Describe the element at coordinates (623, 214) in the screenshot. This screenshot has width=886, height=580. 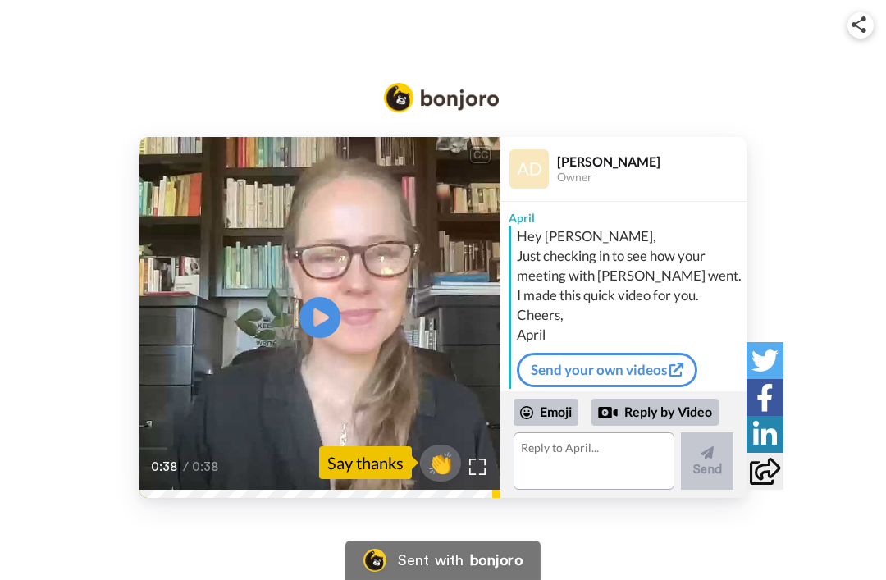
I see `div: April` at that location.